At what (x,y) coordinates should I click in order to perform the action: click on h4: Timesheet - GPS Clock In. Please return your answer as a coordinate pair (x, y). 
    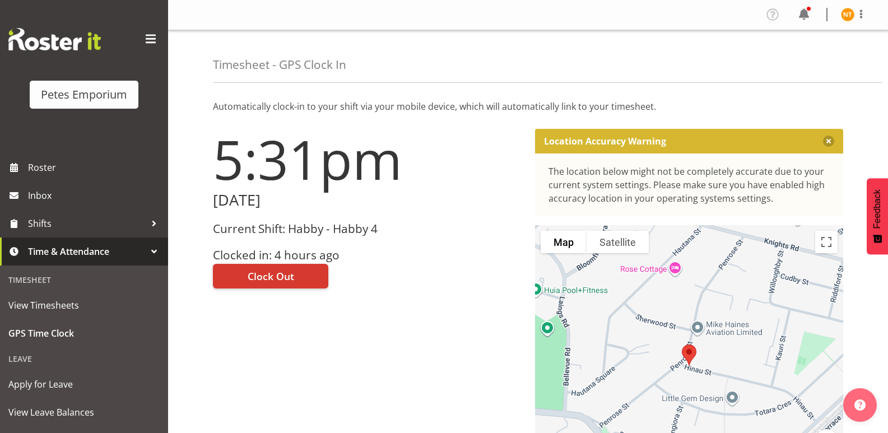
    Looking at the image, I should click on (280, 64).